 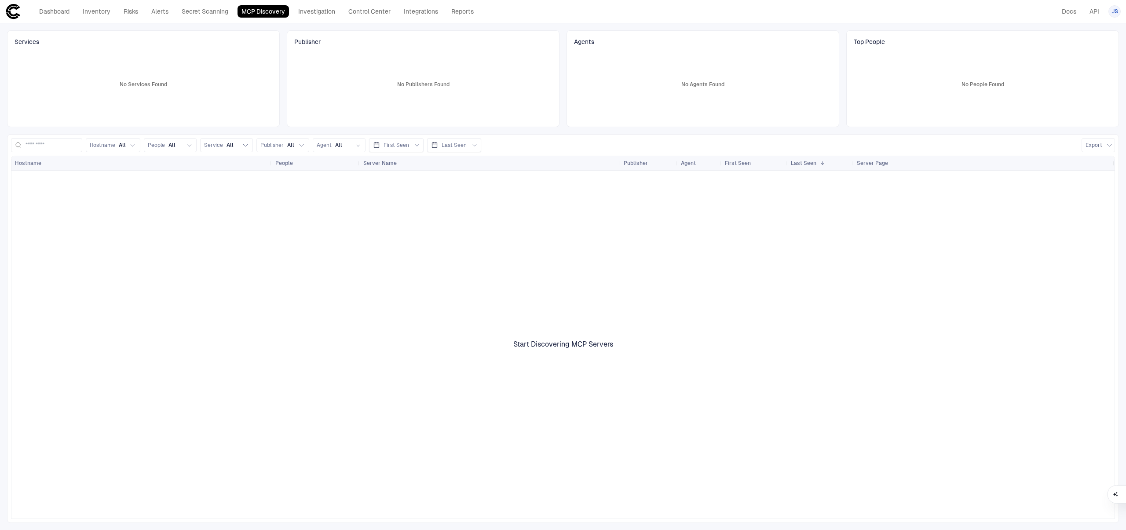 What do you see at coordinates (1115, 11) in the screenshot?
I see `span: JS` at bounding box center [1115, 11].